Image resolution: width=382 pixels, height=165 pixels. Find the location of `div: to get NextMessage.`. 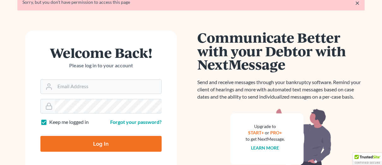

div: to get NextMessage. is located at coordinates (265, 139).